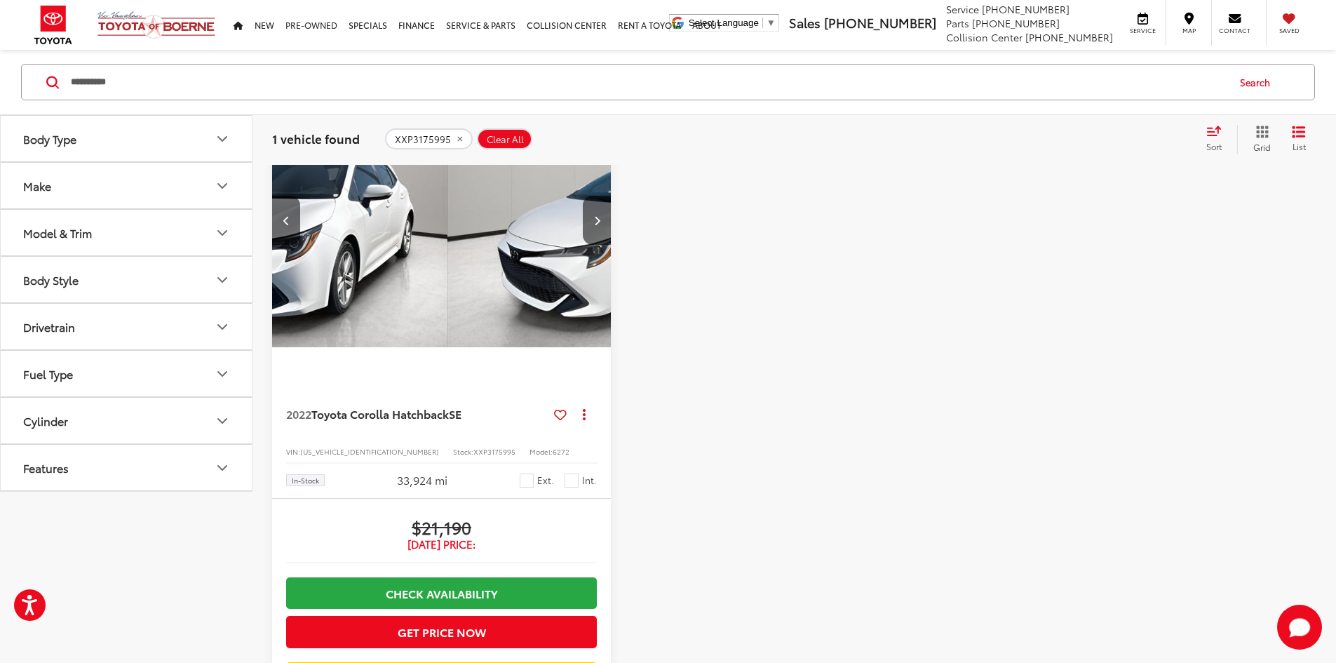 This screenshot has height=663, width=1336. Describe the element at coordinates (505, 139) in the screenshot. I see `span: Clear All` at that location.